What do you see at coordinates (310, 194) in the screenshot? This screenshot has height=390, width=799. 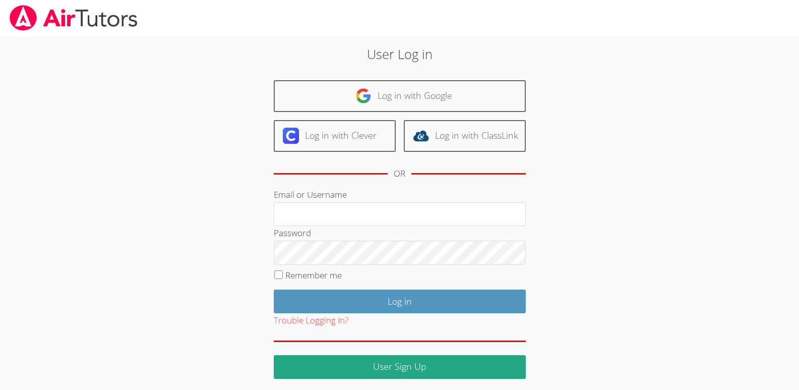 I see `label: Email or Username` at bounding box center [310, 194].